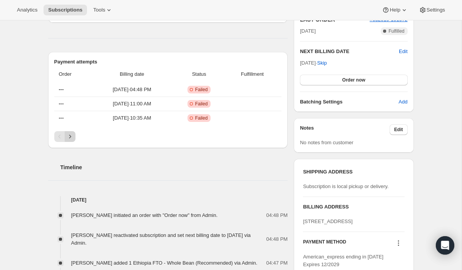  What do you see at coordinates (99, 10) in the screenshot?
I see `span: Tools` at bounding box center [99, 10].